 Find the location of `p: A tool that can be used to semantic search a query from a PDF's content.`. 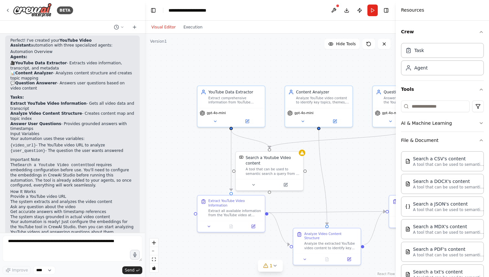

p: A tool that can be used to semantic search a query from a PDF's content. is located at coordinates (449, 255).